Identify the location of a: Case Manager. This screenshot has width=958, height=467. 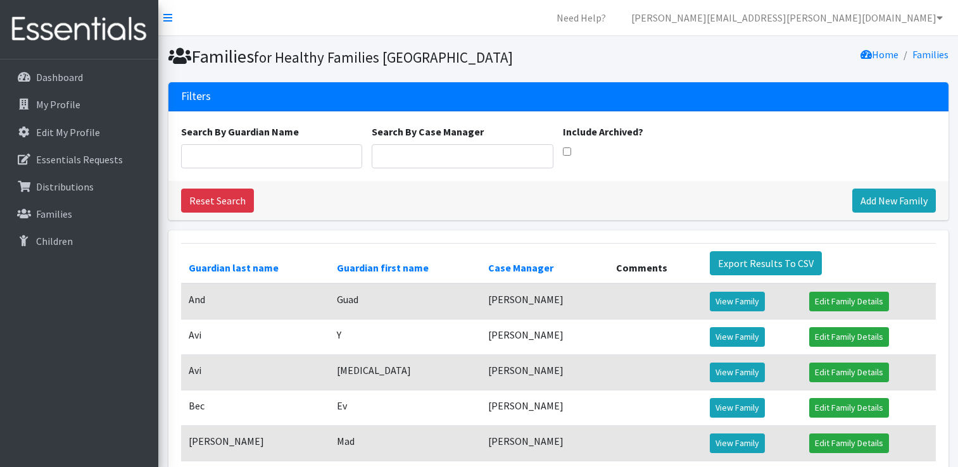
(521, 268).